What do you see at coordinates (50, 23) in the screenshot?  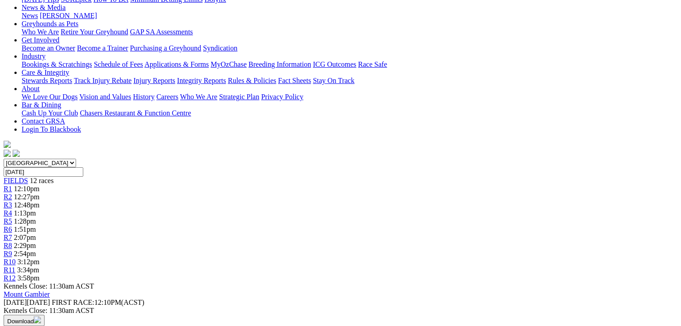 I see `a: Greyhounds as Pets` at bounding box center [50, 23].